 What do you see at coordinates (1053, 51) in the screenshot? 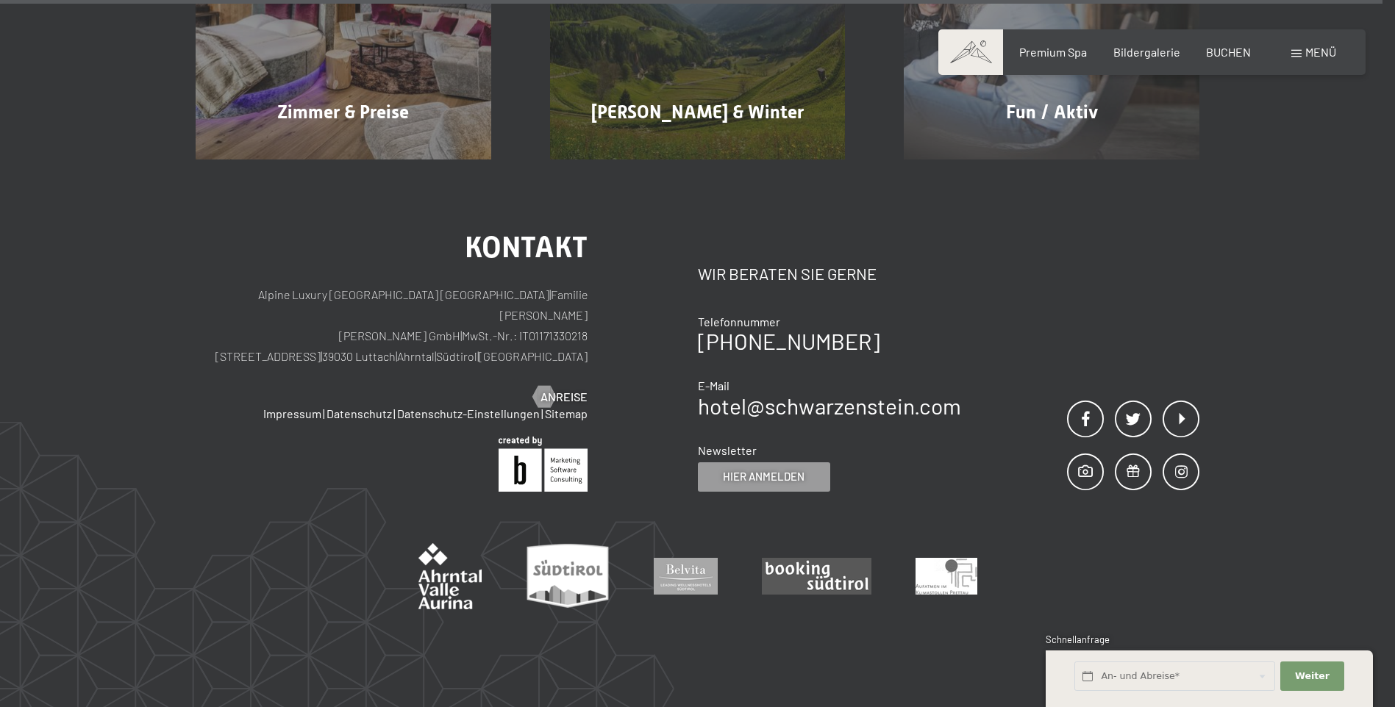
I see `span: Premium Spa` at bounding box center [1053, 51].